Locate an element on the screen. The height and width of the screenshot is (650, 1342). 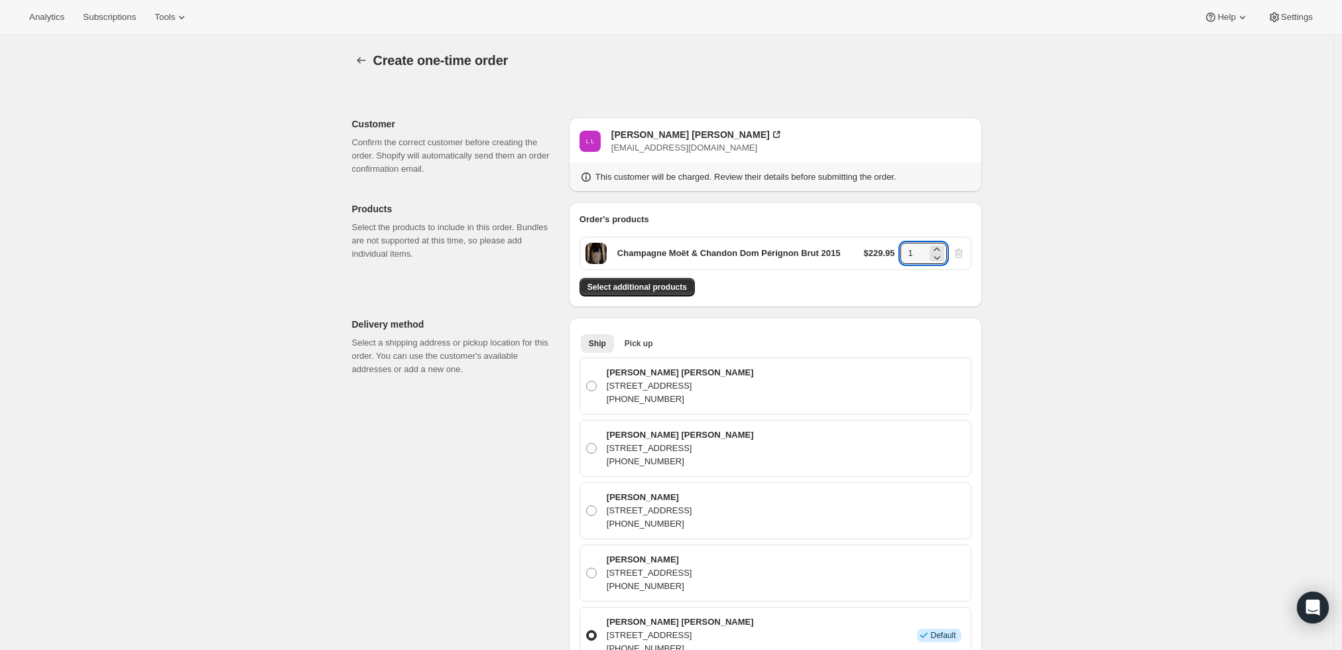
p: Products is located at coordinates (455, 209).